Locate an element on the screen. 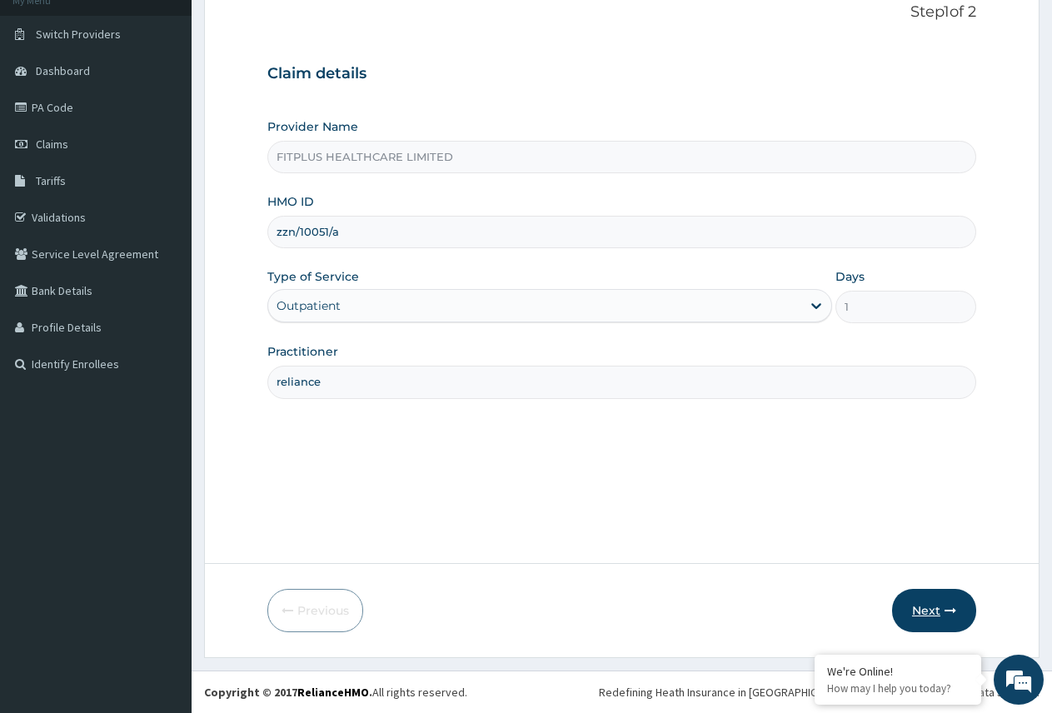  span: Claims is located at coordinates (52, 144).